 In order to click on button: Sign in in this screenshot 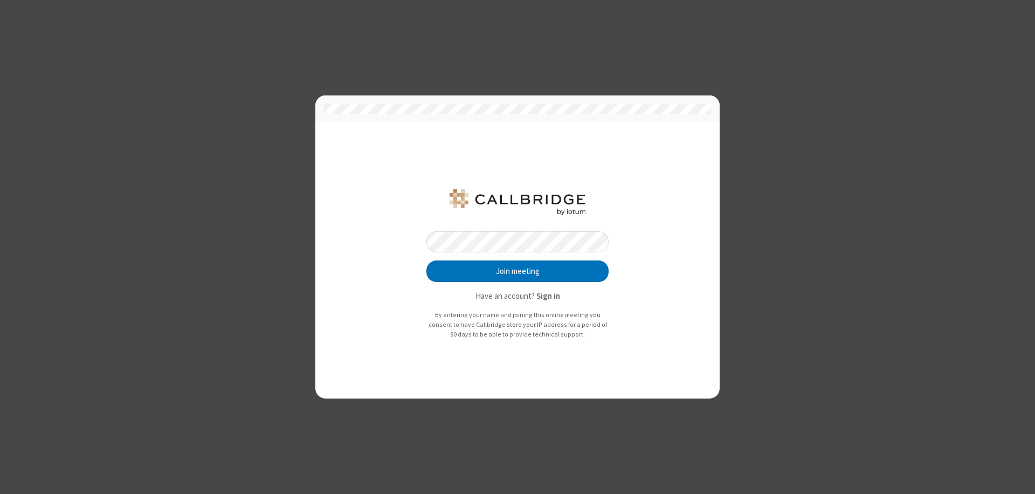, I will do `click(548, 296)`.